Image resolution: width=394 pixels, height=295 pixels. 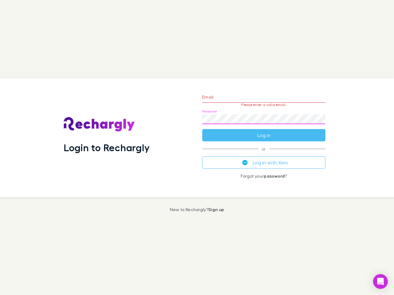 What do you see at coordinates (197, 210) in the screenshot?
I see `p: New to Rechargly?` at bounding box center [197, 210].